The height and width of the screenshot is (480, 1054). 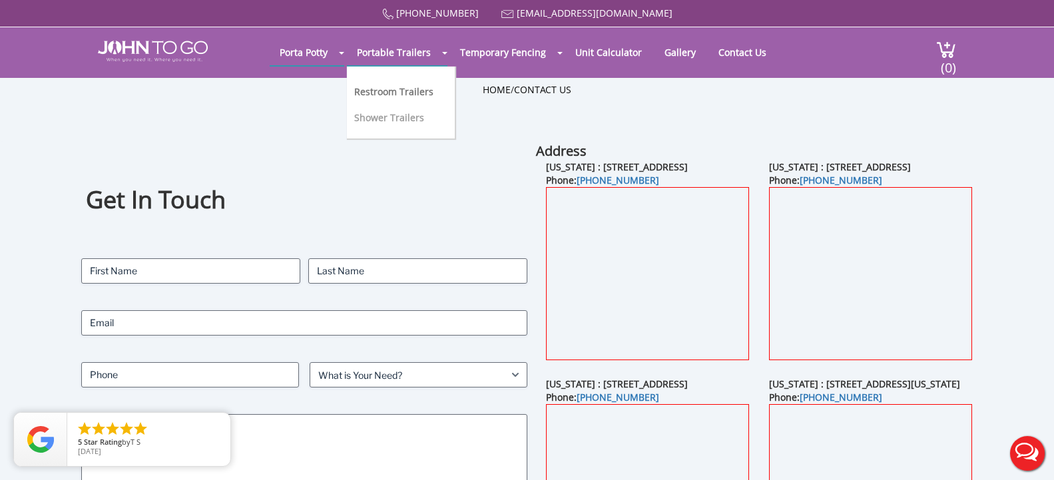 What do you see at coordinates (304, 200) in the screenshot?
I see `h1: Get In Touch` at bounding box center [304, 200].